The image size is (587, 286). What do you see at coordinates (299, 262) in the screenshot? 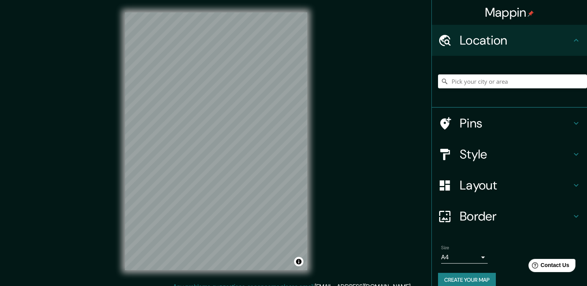
I see `button: Toggle attribution` at bounding box center [299, 262].